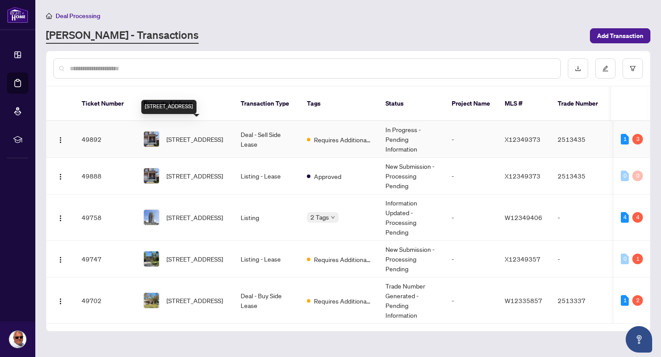 This screenshot has height=357, width=661. I want to click on span: W12349406, so click(524, 217).